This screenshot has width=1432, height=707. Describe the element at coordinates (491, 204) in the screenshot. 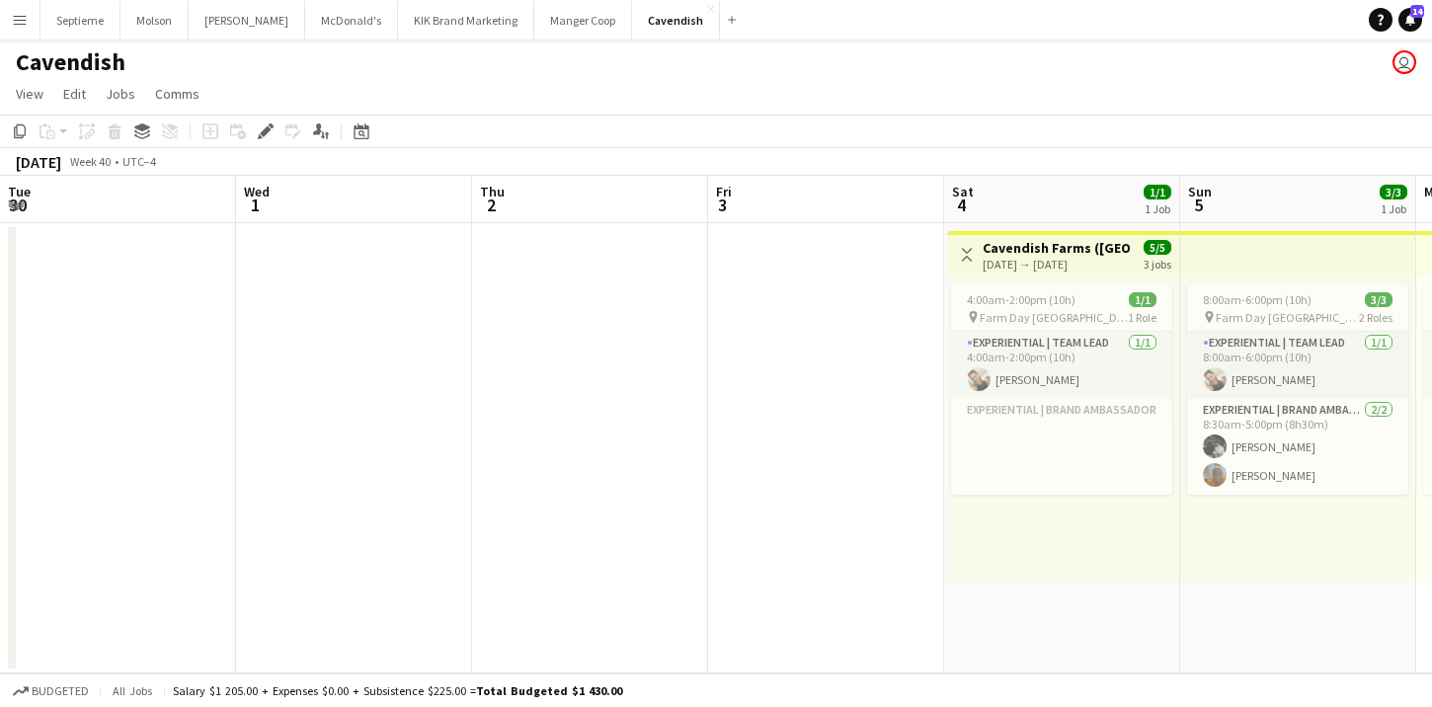

I see `span: 2` at that location.